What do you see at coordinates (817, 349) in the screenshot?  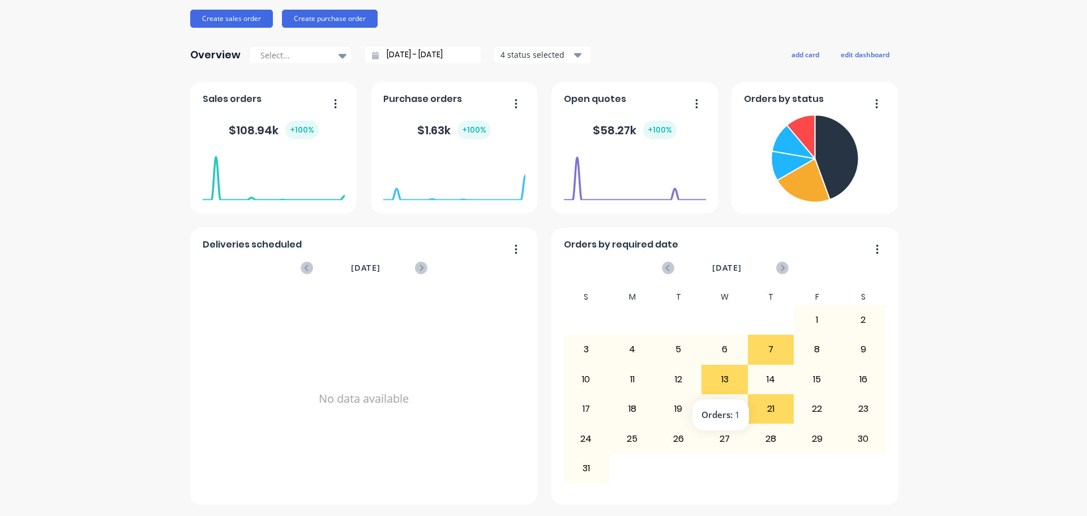 I see `div: 8` at bounding box center [817, 349].